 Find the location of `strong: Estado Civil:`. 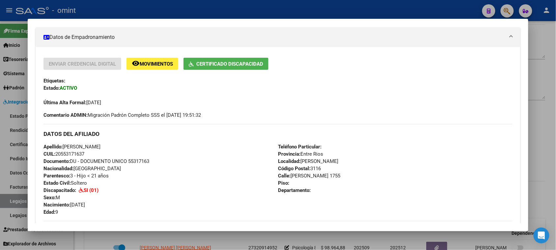

strong: Estado Civil: is located at coordinates (57, 183).